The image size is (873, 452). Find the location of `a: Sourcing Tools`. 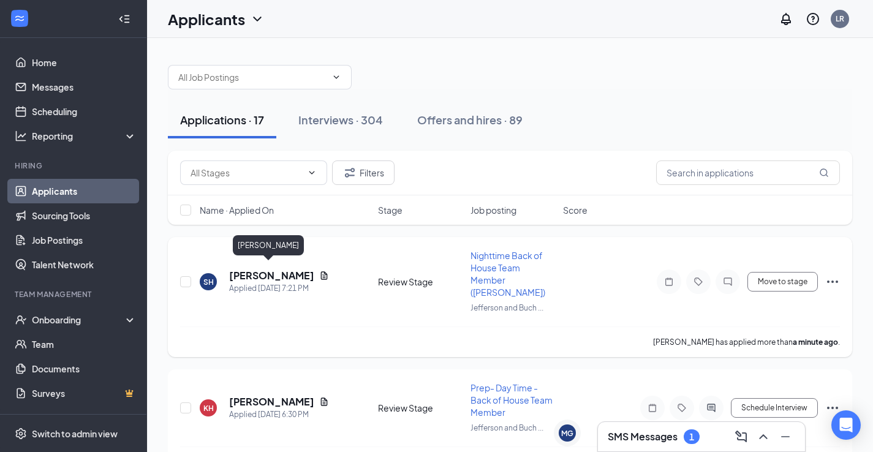

a: Sourcing Tools is located at coordinates (84, 216).